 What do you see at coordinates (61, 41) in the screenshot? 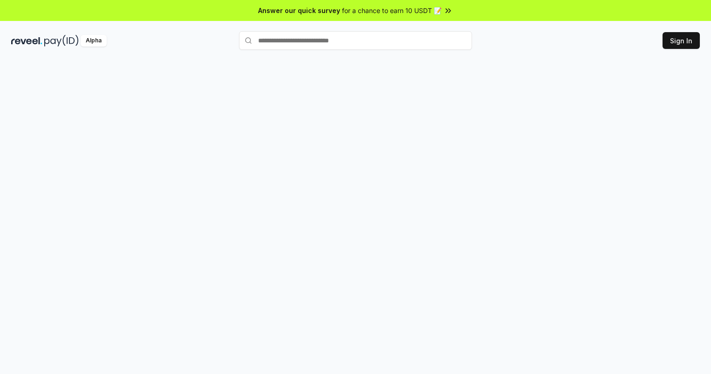
I see `img: pay_id` at bounding box center [61, 41].